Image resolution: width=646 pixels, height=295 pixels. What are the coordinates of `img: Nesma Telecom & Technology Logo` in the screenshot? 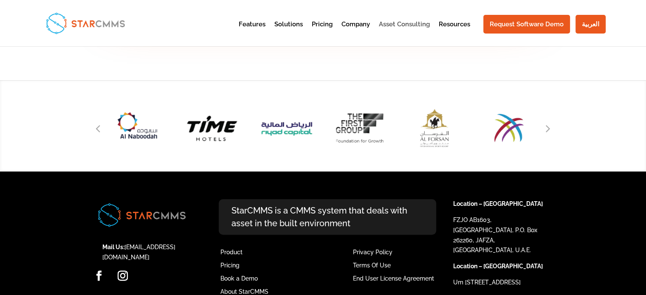 It's located at (509, 128).